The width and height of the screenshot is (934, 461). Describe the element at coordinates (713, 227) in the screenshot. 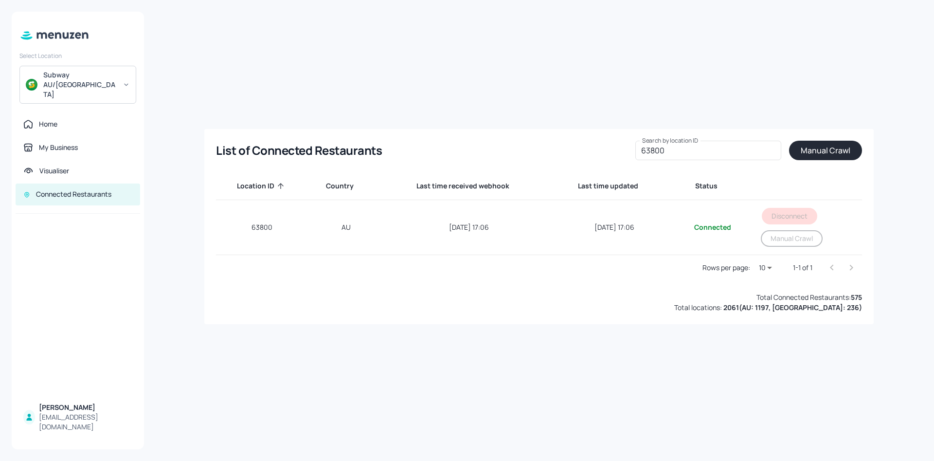

I see `div: Connected` at that location.